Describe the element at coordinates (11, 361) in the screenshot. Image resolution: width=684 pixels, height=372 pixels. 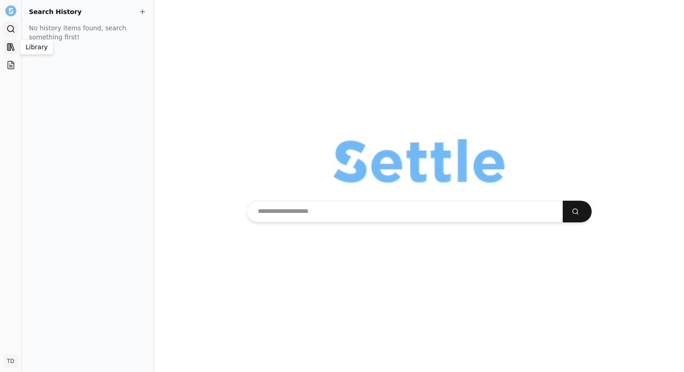
I see `span: TD` at that location.